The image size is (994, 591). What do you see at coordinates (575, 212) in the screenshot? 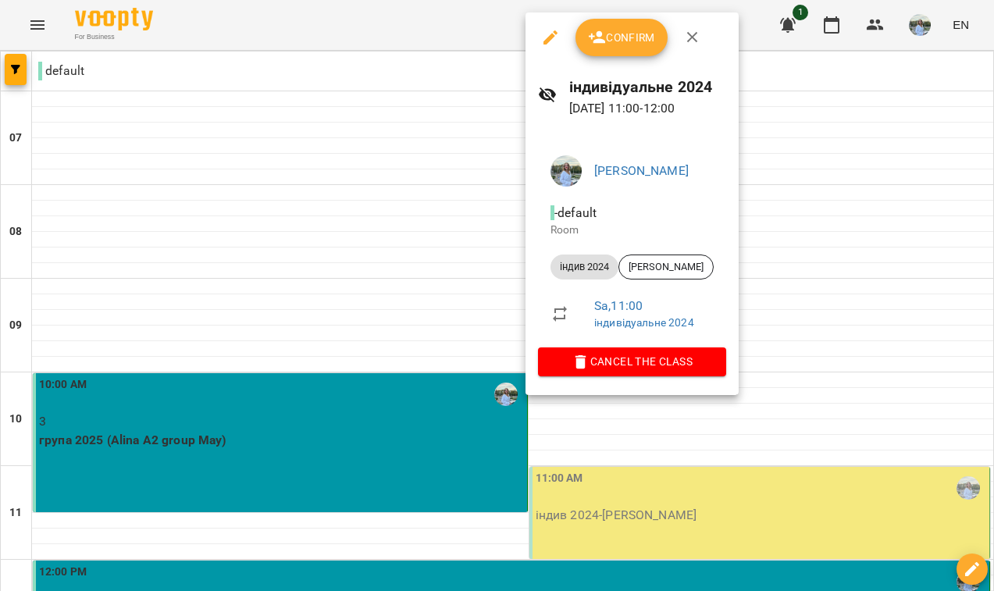
I see `span: - default` at bounding box center [575, 212].